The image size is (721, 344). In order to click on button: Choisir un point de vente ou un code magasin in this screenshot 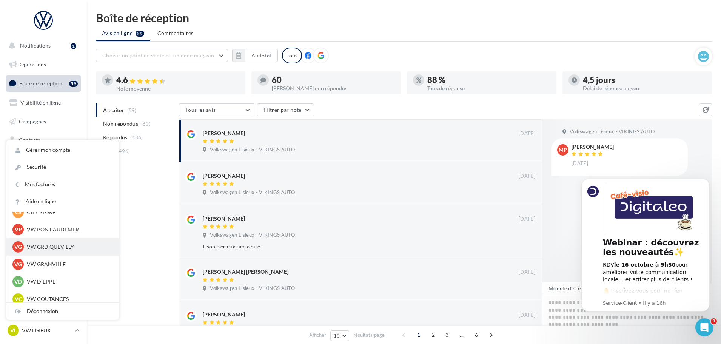, I will do `click(162, 55)`.